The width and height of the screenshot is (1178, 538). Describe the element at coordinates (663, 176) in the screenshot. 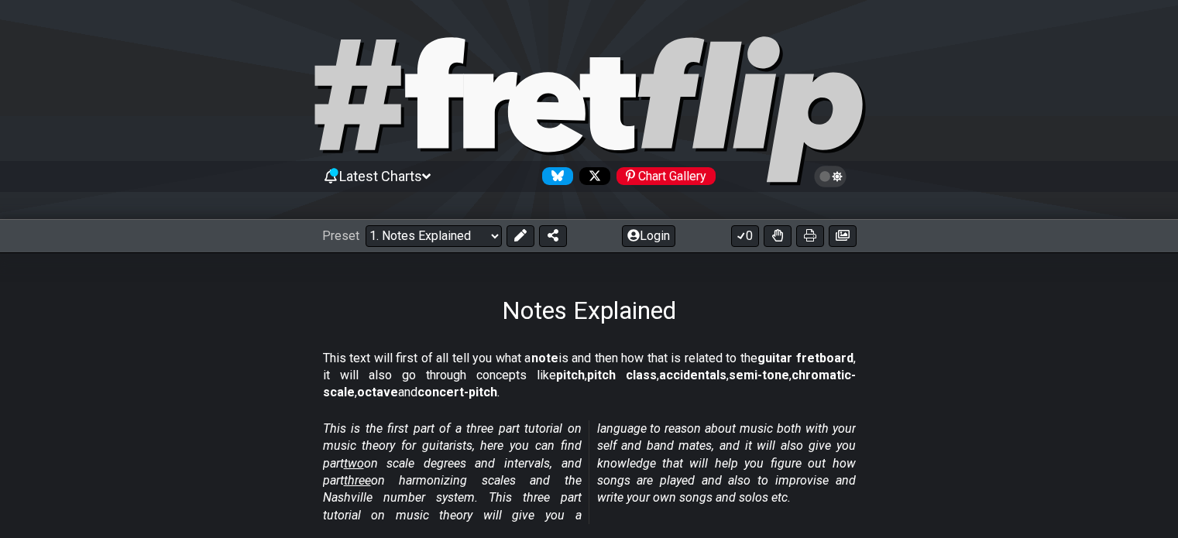

I see `a: #fretflip at Pinterest` at that location.